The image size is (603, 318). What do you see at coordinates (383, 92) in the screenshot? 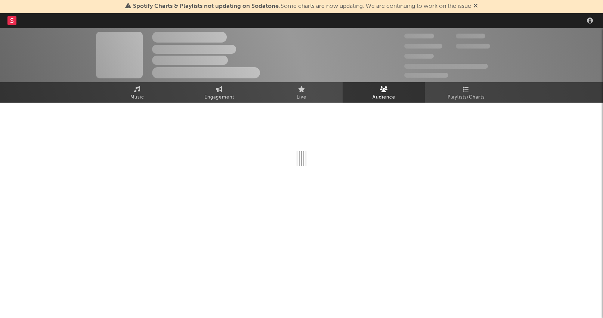
I see `a: Audience` at bounding box center [383, 92].